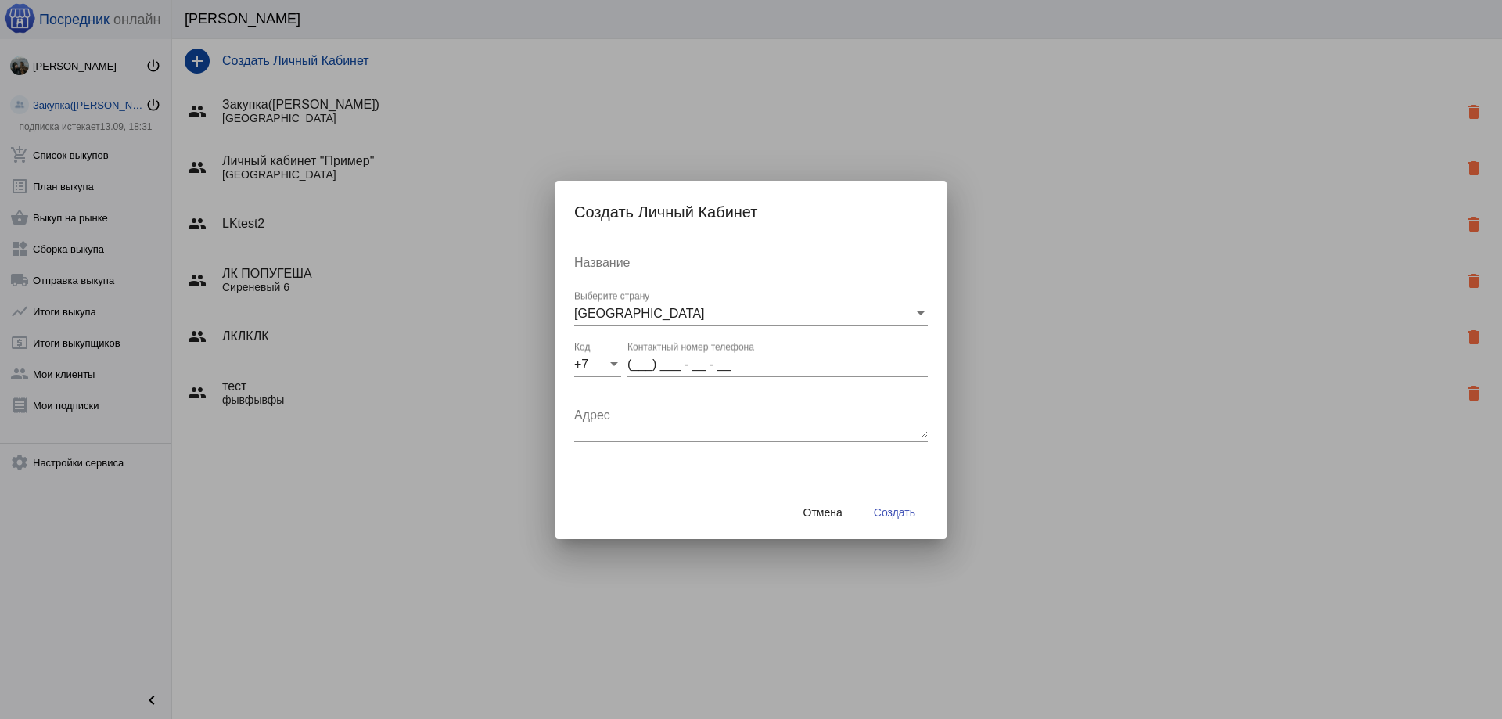 This screenshot has width=1502, height=719. Describe the element at coordinates (823, 512) in the screenshot. I see `button: Отмена` at that location.